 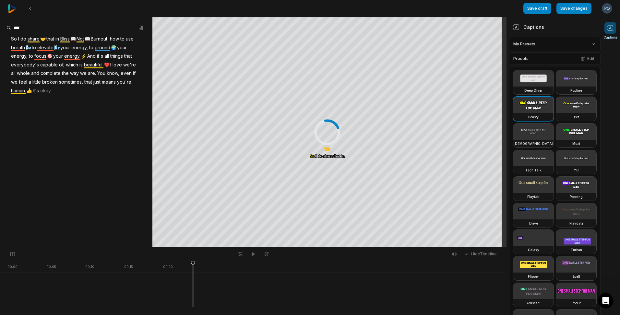 What do you see at coordinates (65, 8) in the screenshot?
I see `h1: Messages` at bounding box center [65, 8].